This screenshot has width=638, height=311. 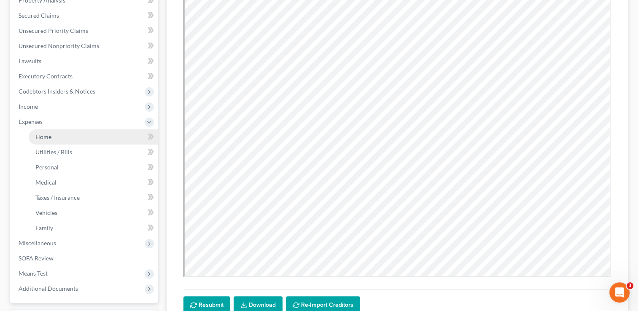 I want to click on a: Executory Contracts, so click(x=85, y=76).